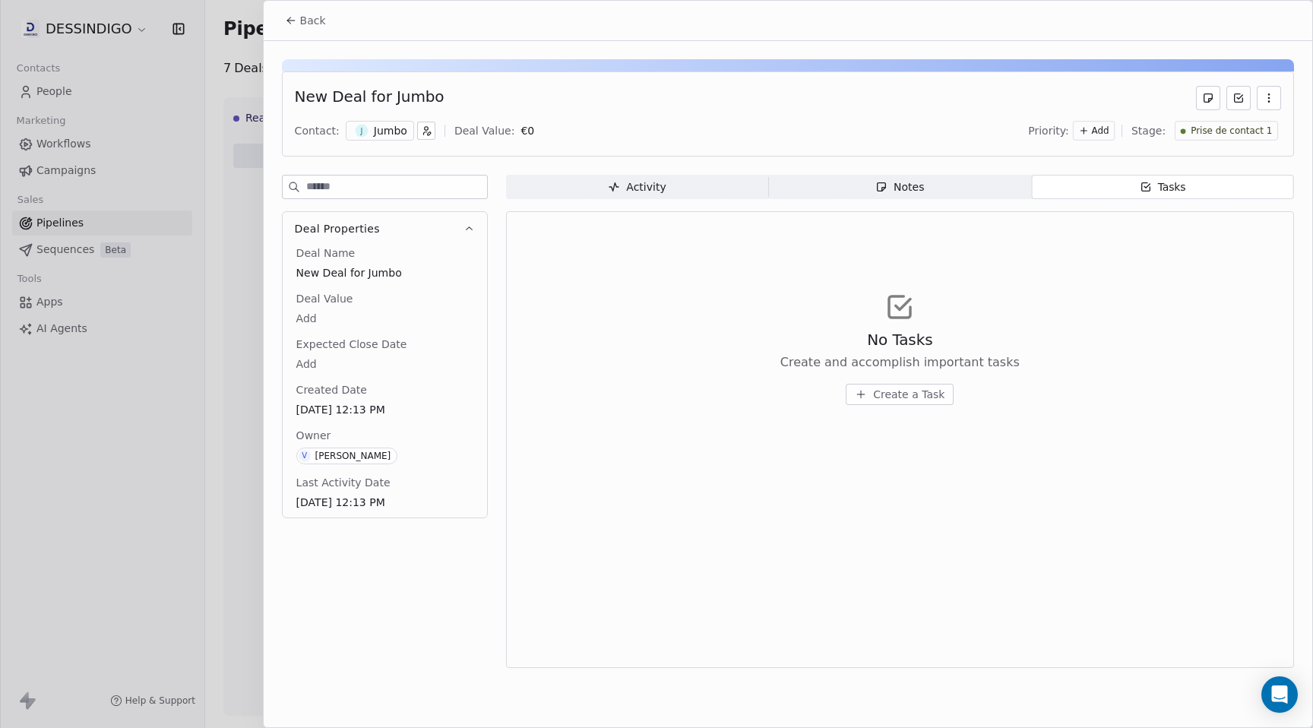 The height and width of the screenshot is (728, 1313). I want to click on span: Prise de contact 1, so click(1231, 131).